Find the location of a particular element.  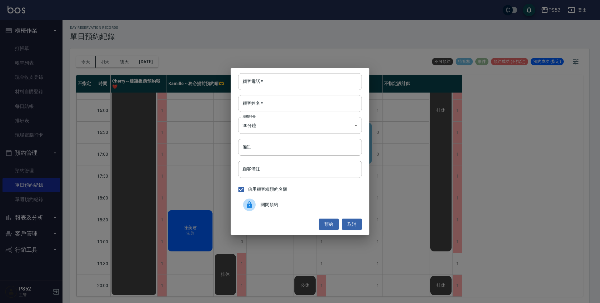

button: 預約 is located at coordinates (329, 224).